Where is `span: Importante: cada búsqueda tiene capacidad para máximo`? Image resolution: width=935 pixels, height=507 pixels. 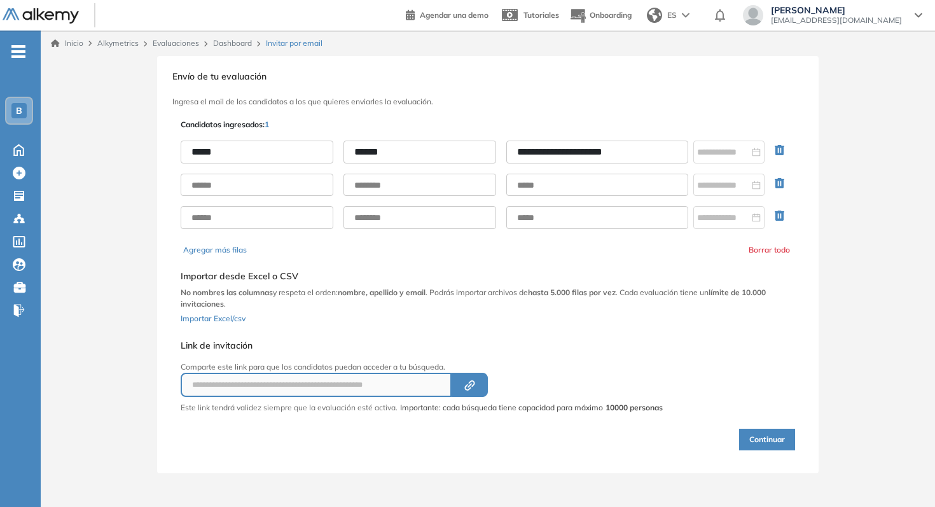
span: Importante: cada búsqueda tiene capacidad para máximo is located at coordinates (531, 408).